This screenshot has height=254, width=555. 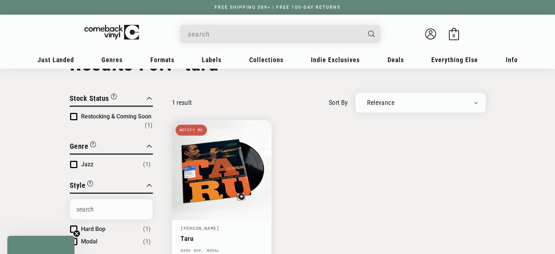 What do you see at coordinates (454, 35) in the screenshot?
I see `span: 0` at bounding box center [454, 35].